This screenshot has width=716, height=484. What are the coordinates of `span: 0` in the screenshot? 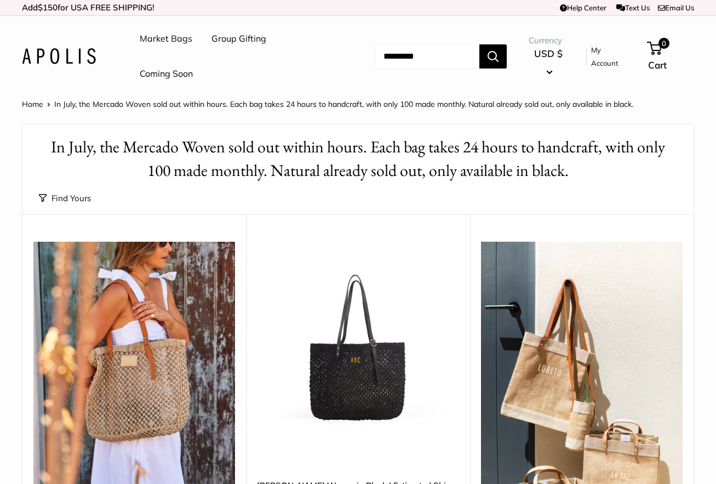 It's located at (664, 43).